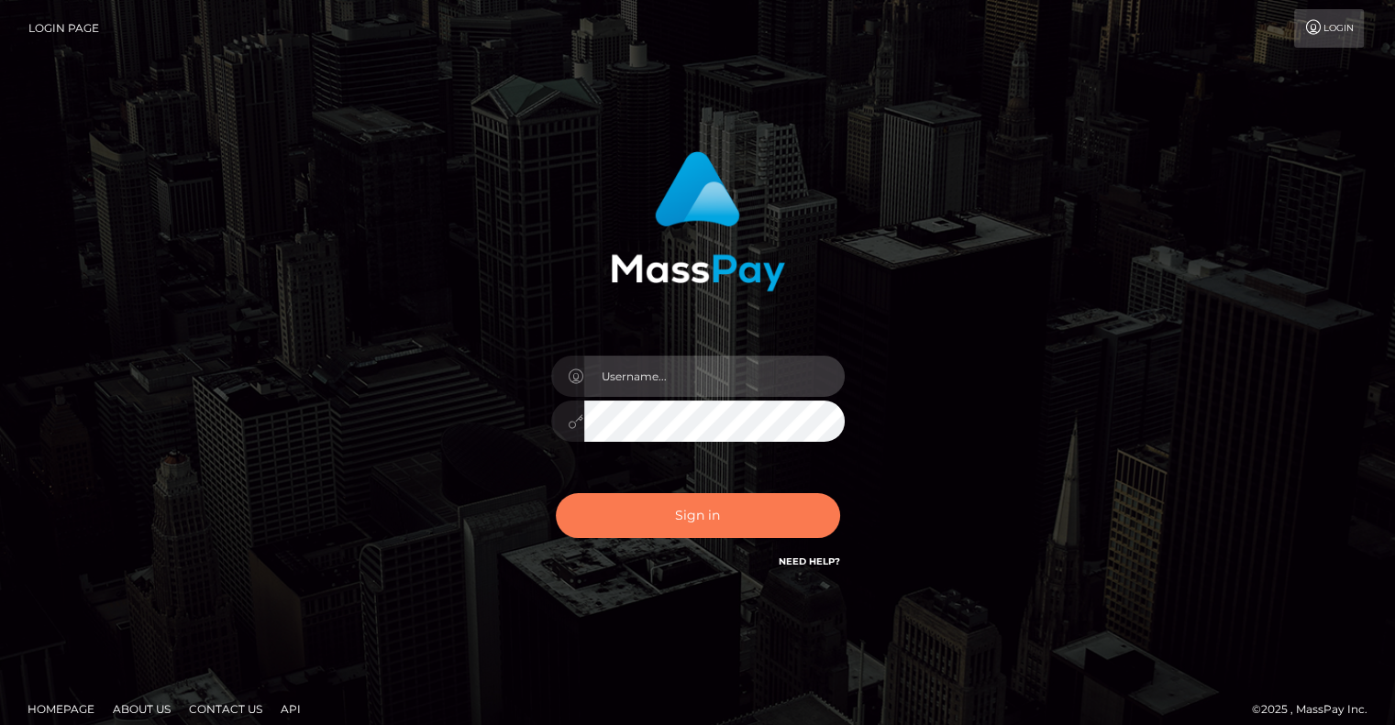 The width and height of the screenshot is (1395, 725). Describe the element at coordinates (698, 221) in the screenshot. I see `img: MassPay Login` at that location.